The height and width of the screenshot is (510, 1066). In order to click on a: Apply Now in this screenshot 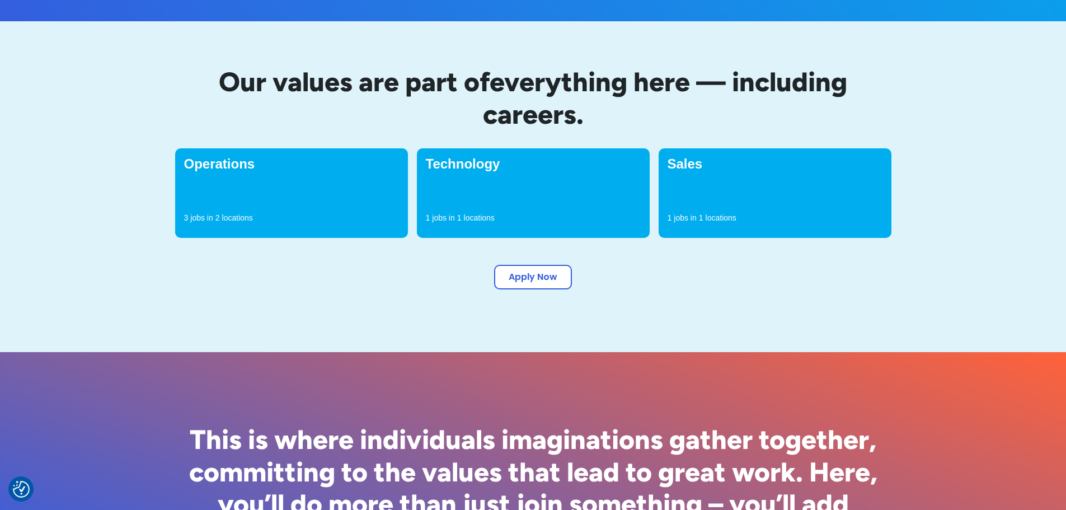, I will do `click(533, 277)`.